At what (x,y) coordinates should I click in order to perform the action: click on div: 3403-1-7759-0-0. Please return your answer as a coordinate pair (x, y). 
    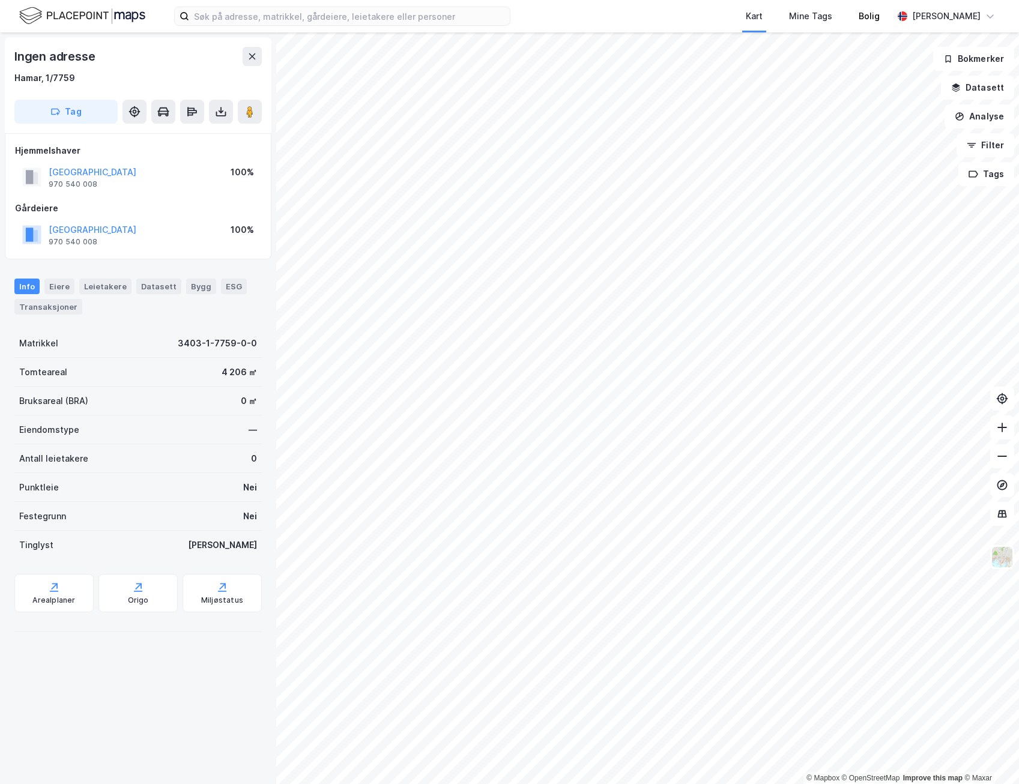
    Looking at the image, I should click on (217, 344).